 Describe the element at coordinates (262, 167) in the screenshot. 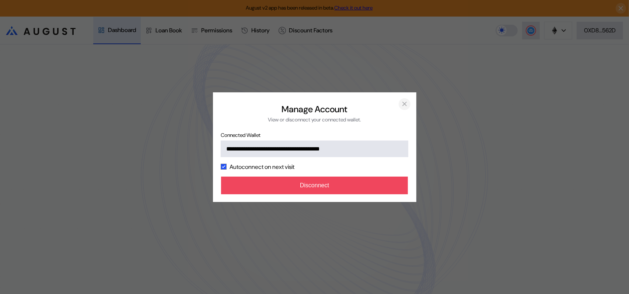

I see `label: Autoconnect on next visit` at that location.